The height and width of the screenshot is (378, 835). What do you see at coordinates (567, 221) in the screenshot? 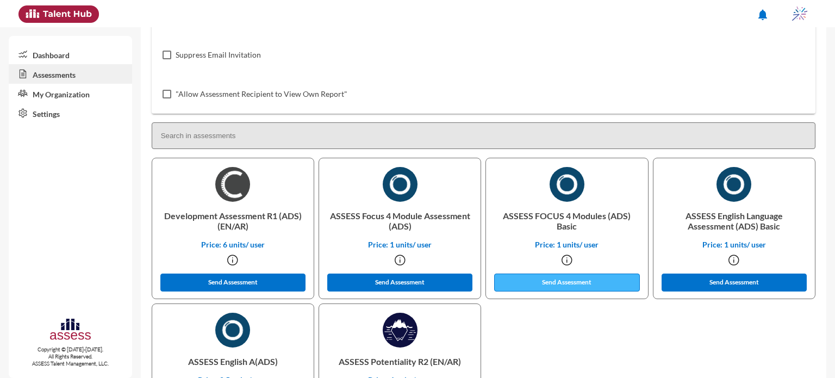
I see `p: ASSESS FOCUS 4 Modules (ADS) Basic` at bounding box center [567, 221].